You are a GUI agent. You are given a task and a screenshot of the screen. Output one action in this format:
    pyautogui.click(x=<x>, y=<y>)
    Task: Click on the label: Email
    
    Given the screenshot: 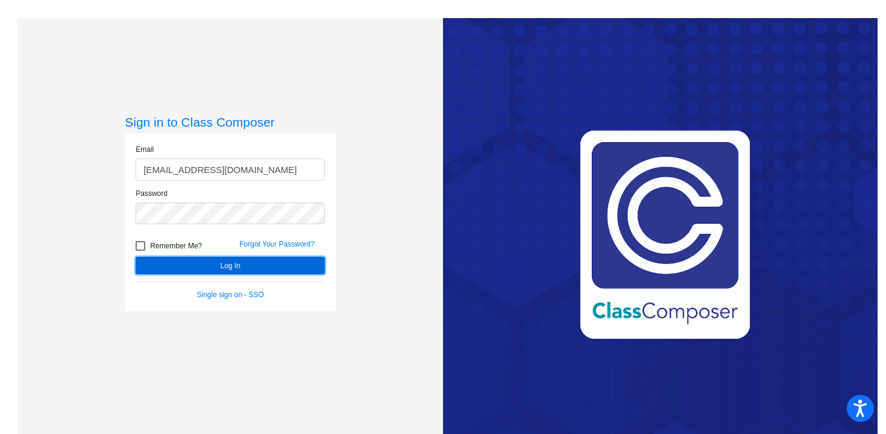 What is the action you would take?
    pyautogui.click(x=145, y=150)
    